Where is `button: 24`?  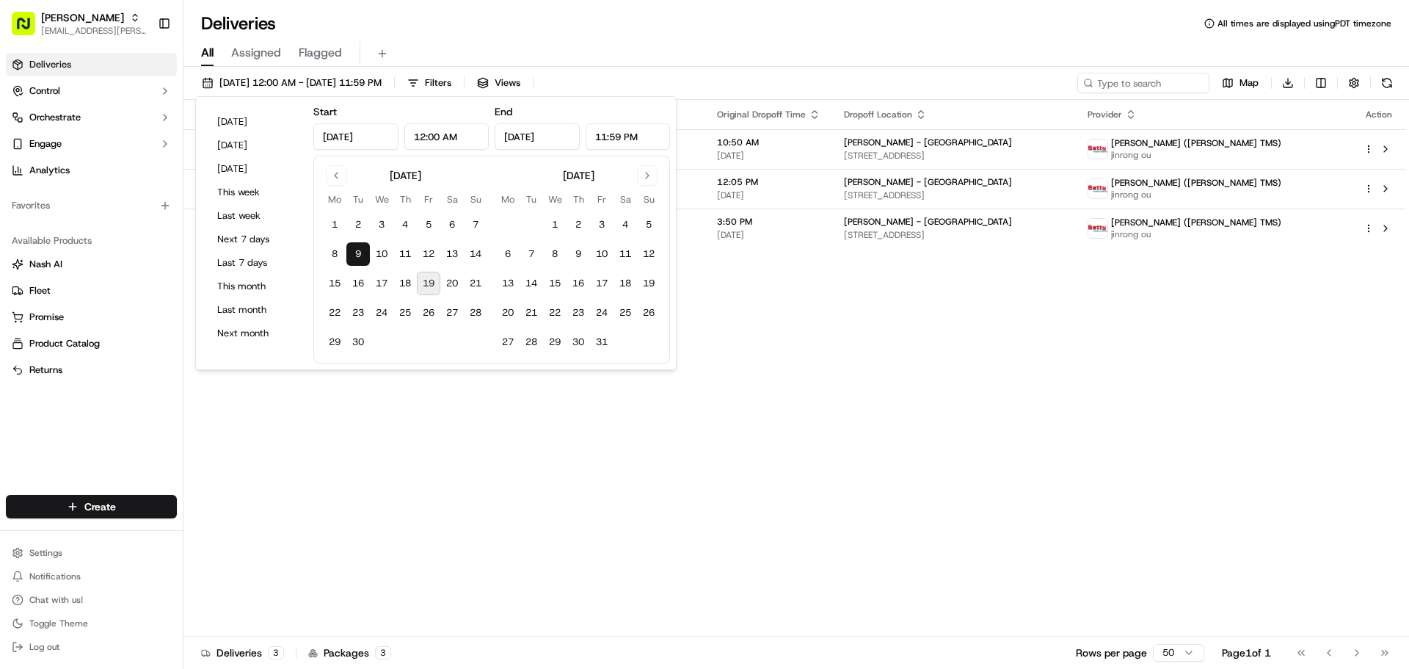
button: 24 is located at coordinates (602, 313).